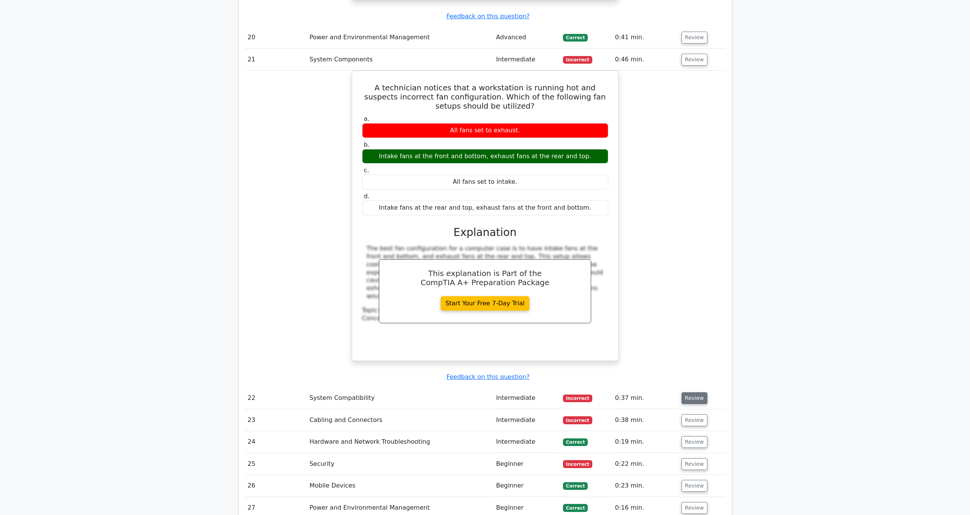 Image resolution: width=970 pixels, height=515 pixels. I want to click on td: Power and Environmental Management, so click(400, 37).